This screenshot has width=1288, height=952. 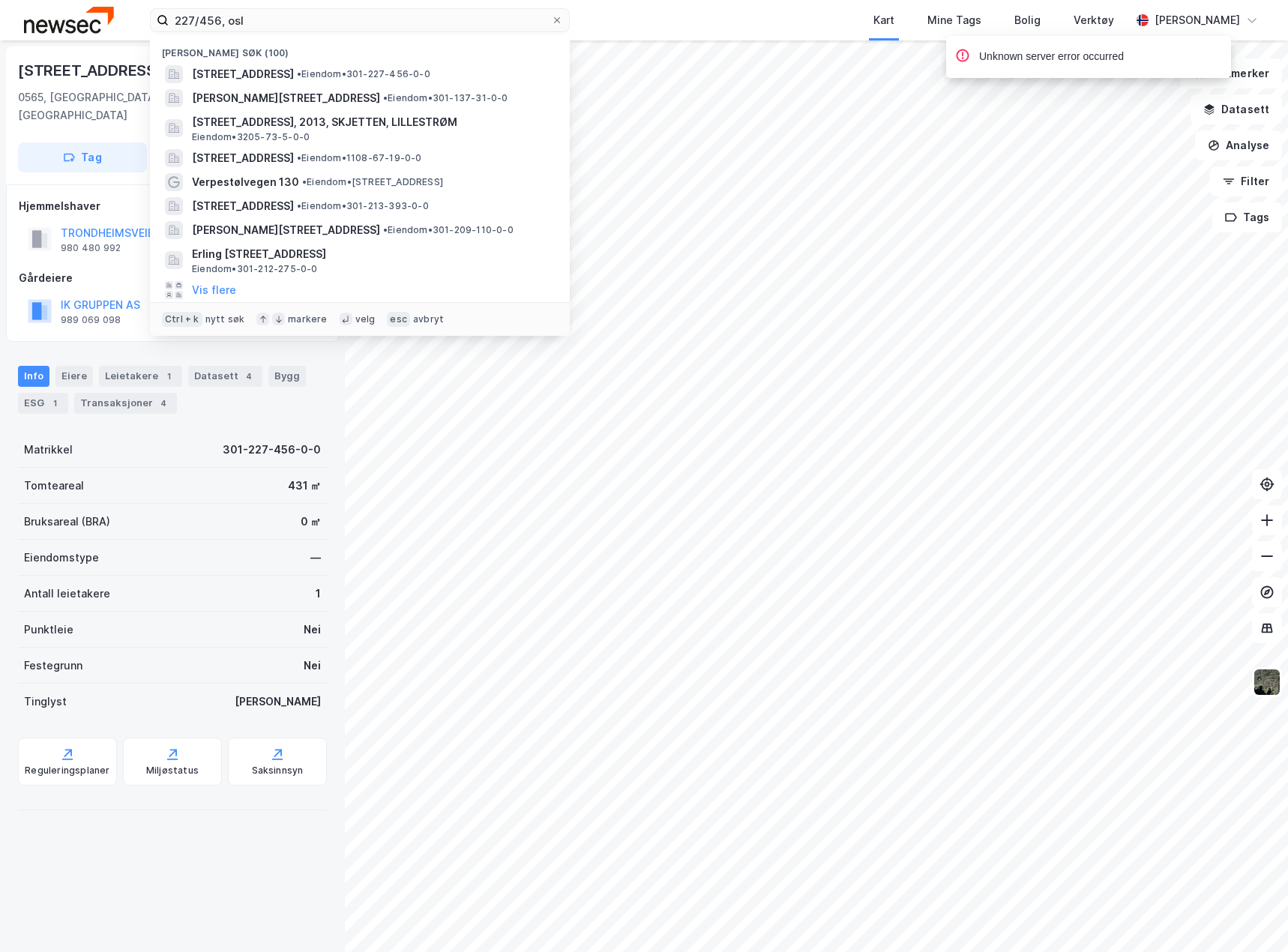 What do you see at coordinates (1247, 218) in the screenshot?
I see `button: Tags` at bounding box center [1247, 218].